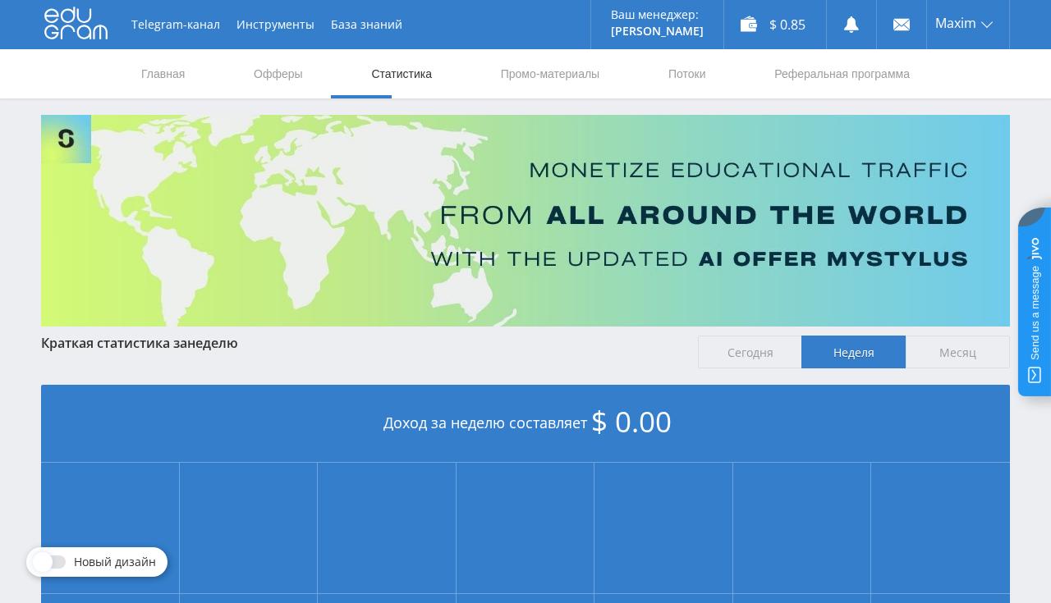  What do you see at coordinates (853, 352) in the screenshot?
I see `span: Неделя` at bounding box center [853, 352].